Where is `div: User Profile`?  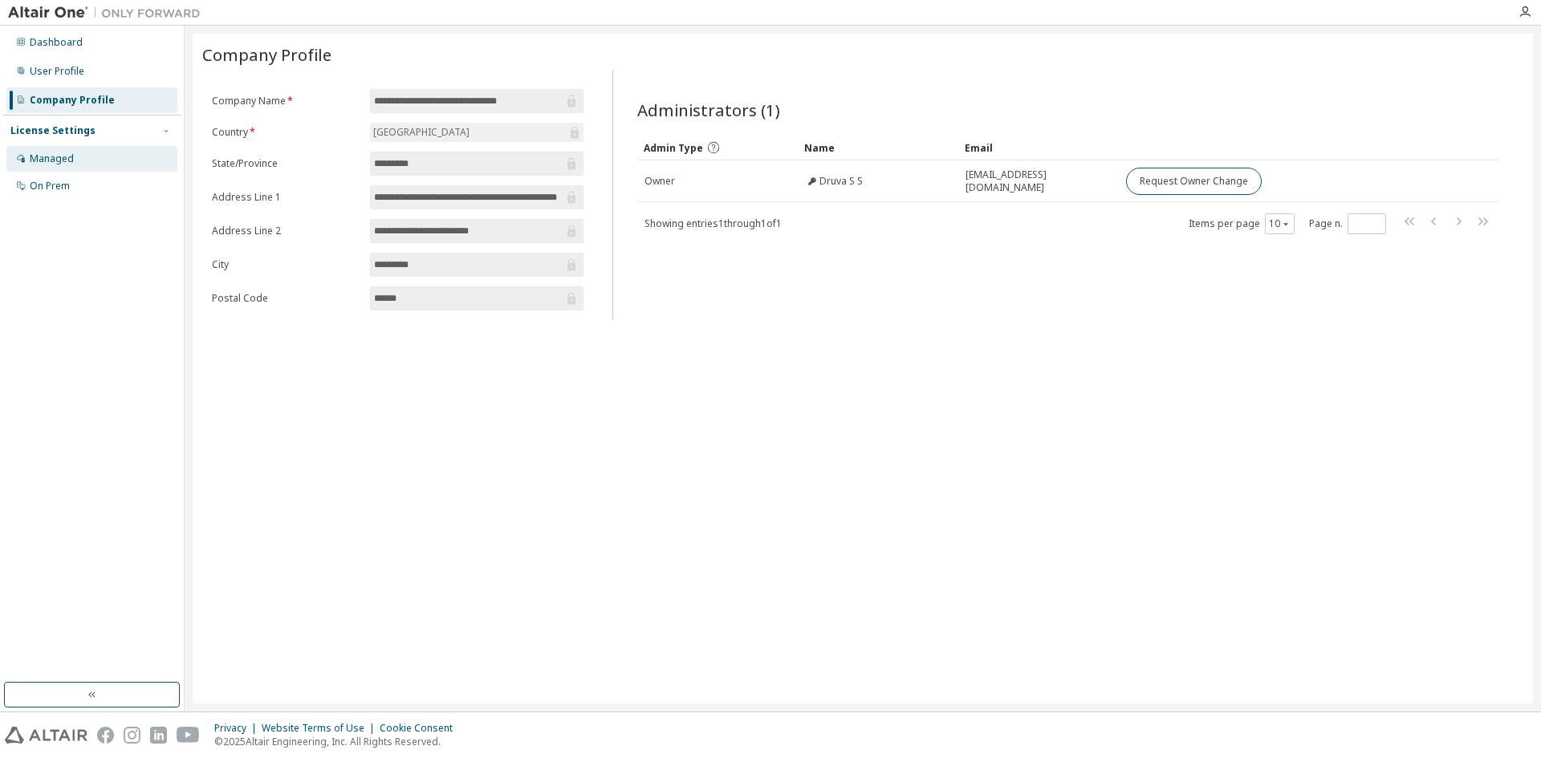
div: User Profile is located at coordinates (57, 71).